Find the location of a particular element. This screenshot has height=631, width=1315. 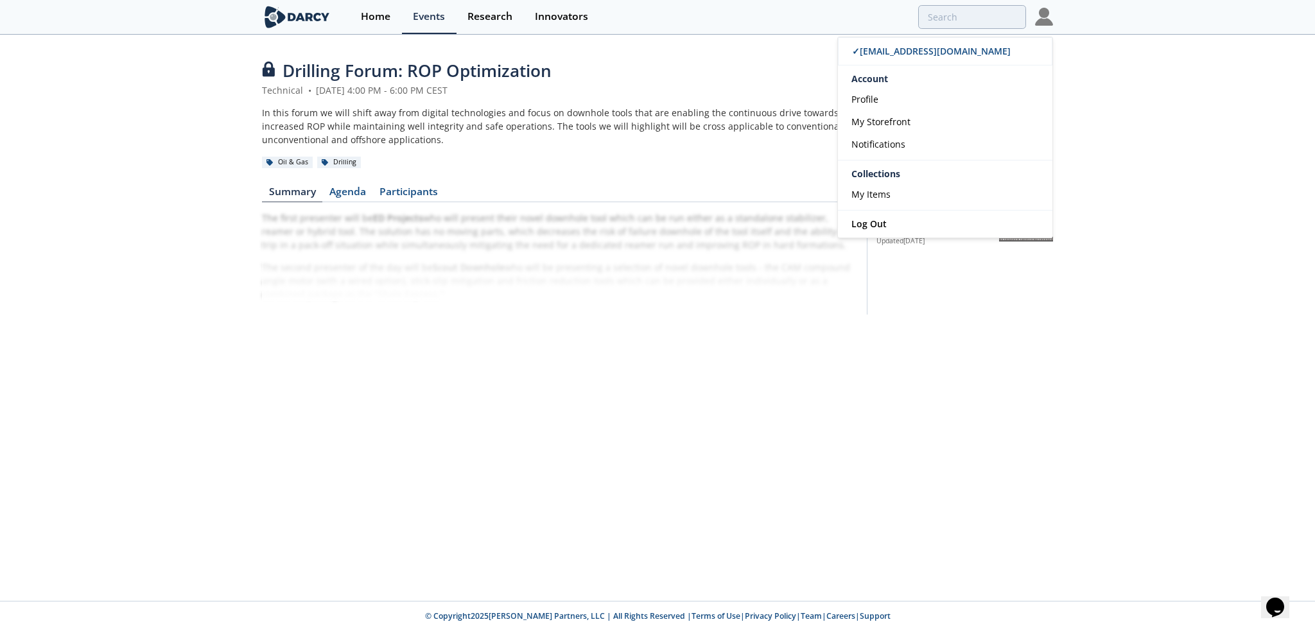

span: Profile is located at coordinates (865, 99).